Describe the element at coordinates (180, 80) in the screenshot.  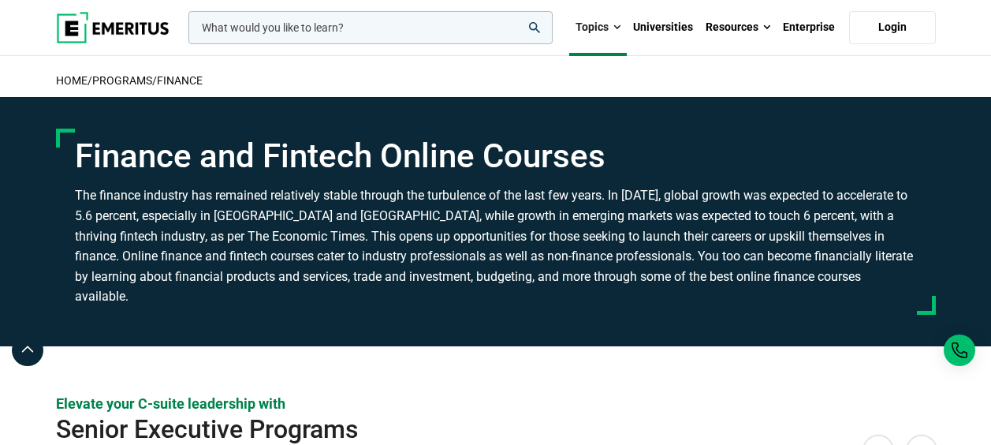
I see `a: Finance` at that location.